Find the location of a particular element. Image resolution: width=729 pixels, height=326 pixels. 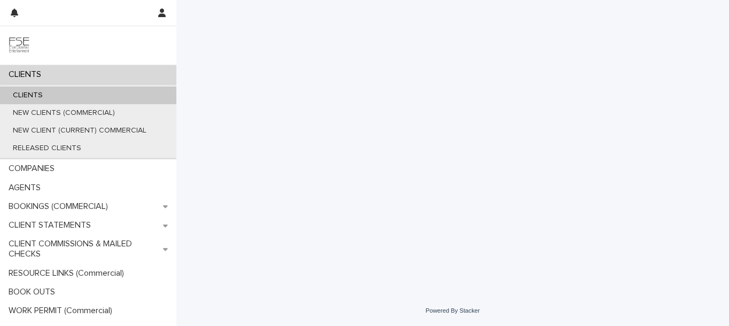

p: NEW CLIENTS (COMMERCIAL) is located at coordinates (64, 113).